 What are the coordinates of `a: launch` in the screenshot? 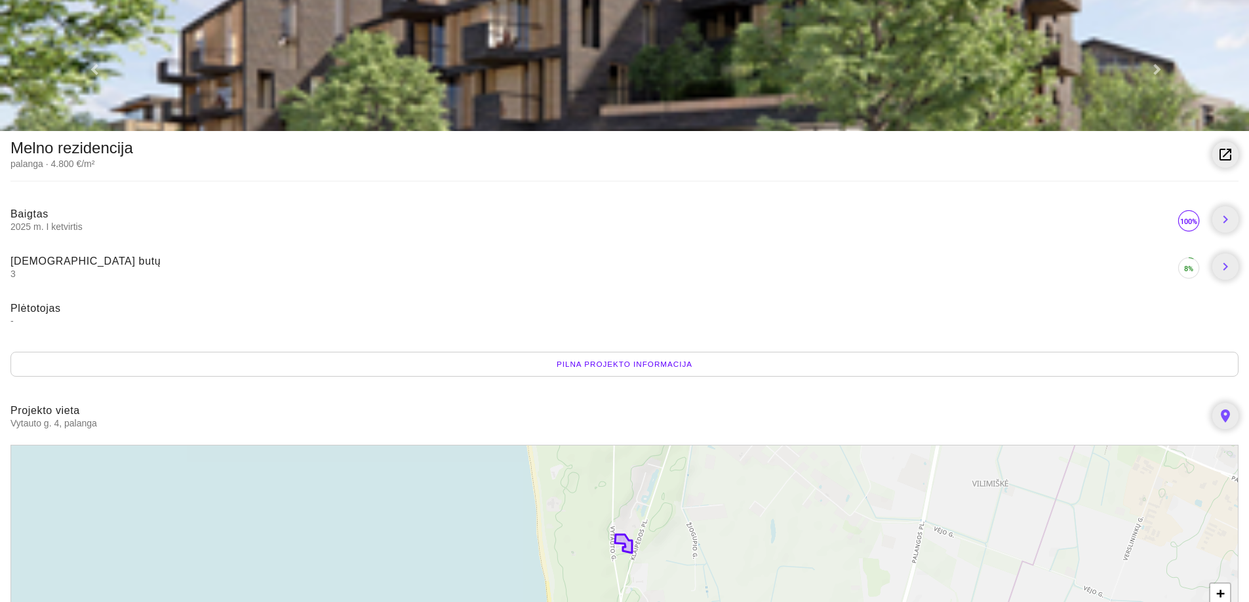 It's located at (1225, 155).